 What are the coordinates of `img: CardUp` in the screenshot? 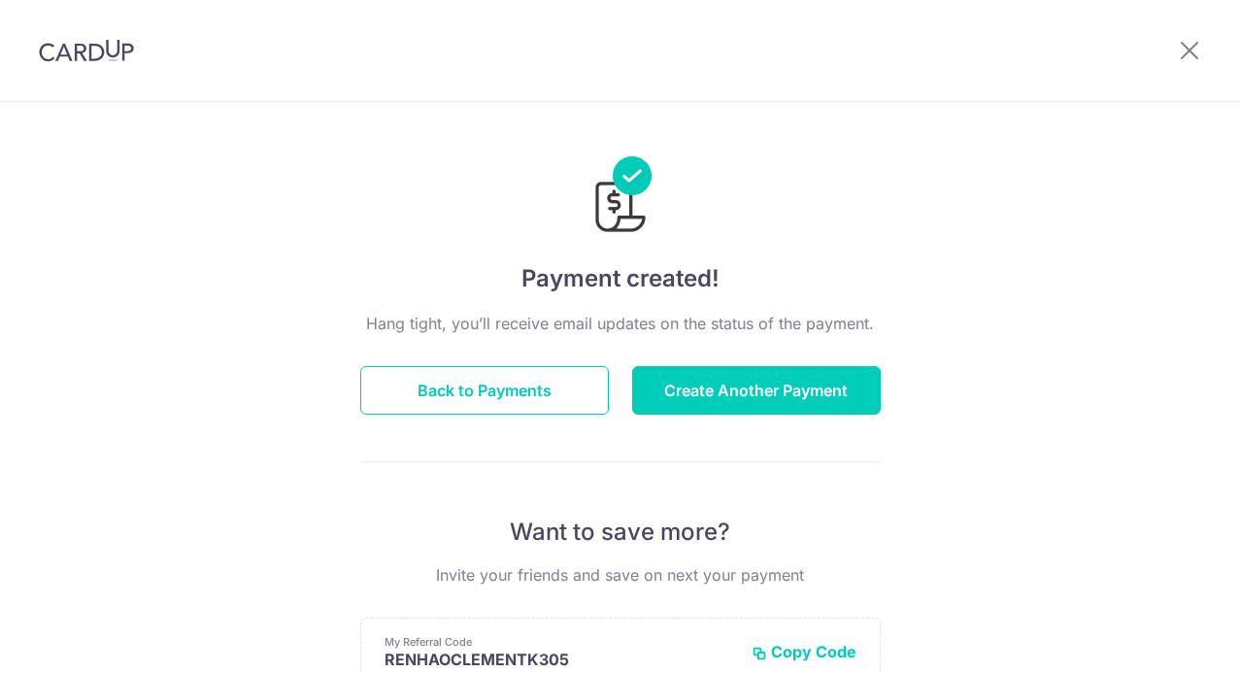 It's located at (86, 50).